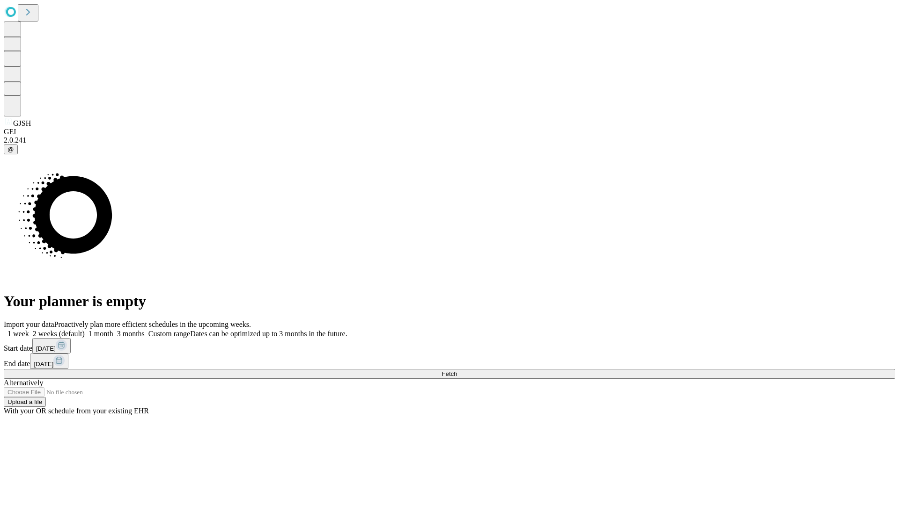  Describe the element at coordinates (59, 334) in the screenshot. I see `span: 2 weeks (default)` at that location.